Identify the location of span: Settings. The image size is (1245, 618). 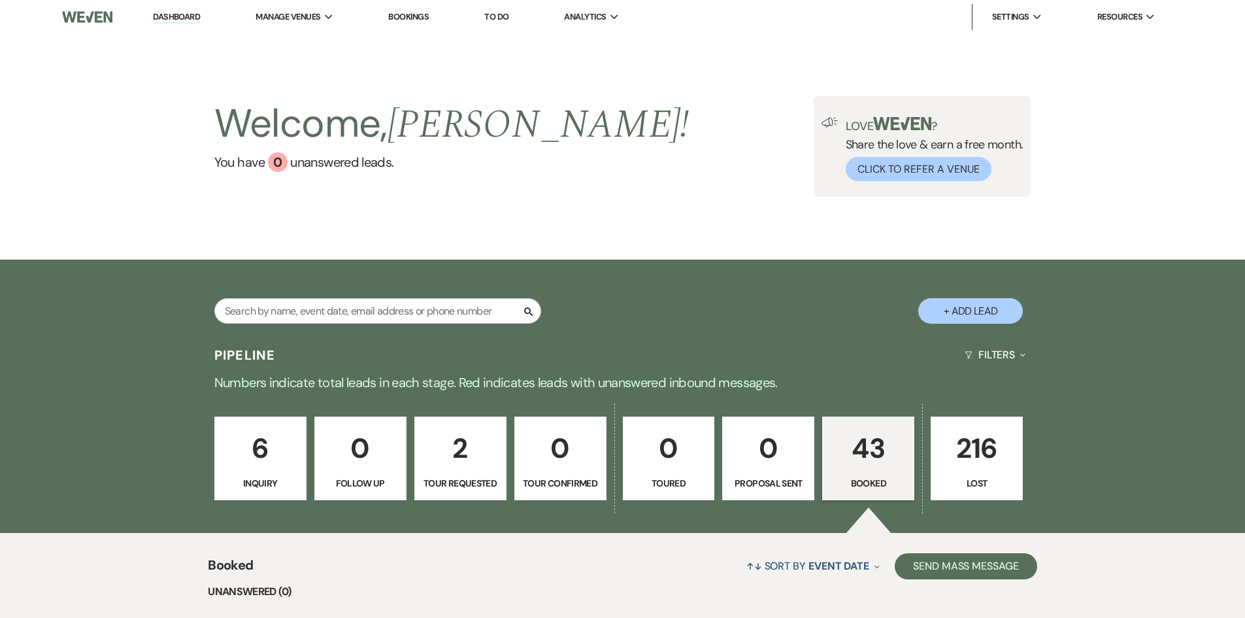
(1010, 17).